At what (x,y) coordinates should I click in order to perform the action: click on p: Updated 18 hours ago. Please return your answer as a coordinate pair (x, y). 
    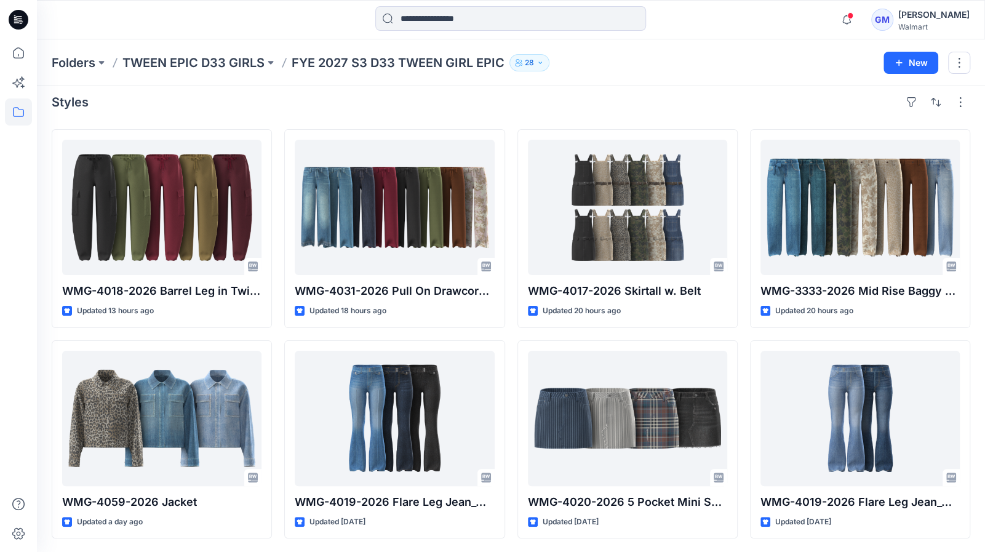
    Looking at the image, I should click on (348, 311).